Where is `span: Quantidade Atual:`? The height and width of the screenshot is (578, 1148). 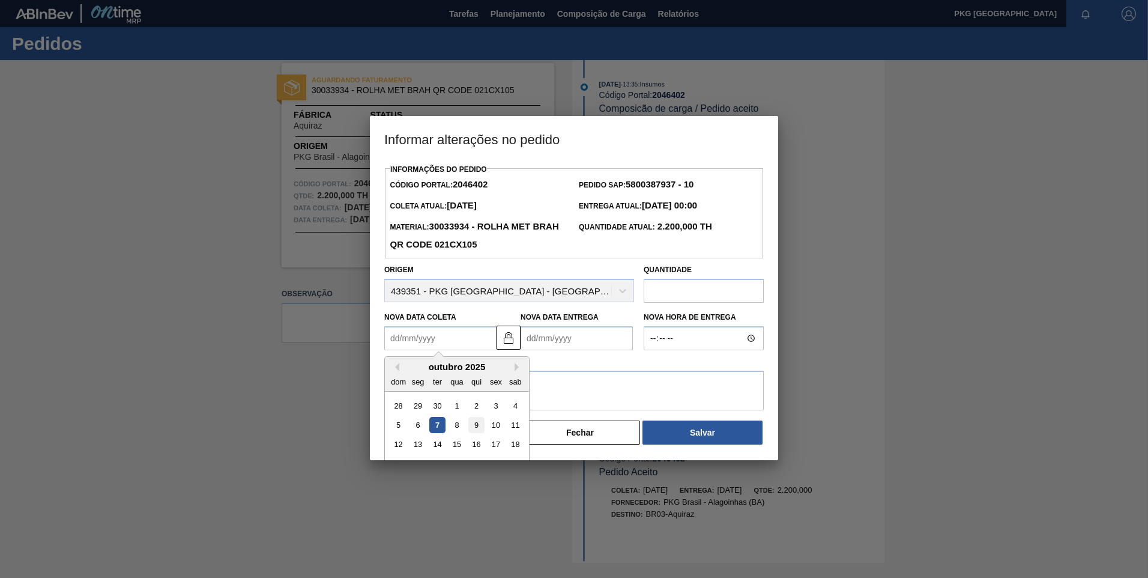
span: Quantidade Atual: is located at coordinates (646, 227).